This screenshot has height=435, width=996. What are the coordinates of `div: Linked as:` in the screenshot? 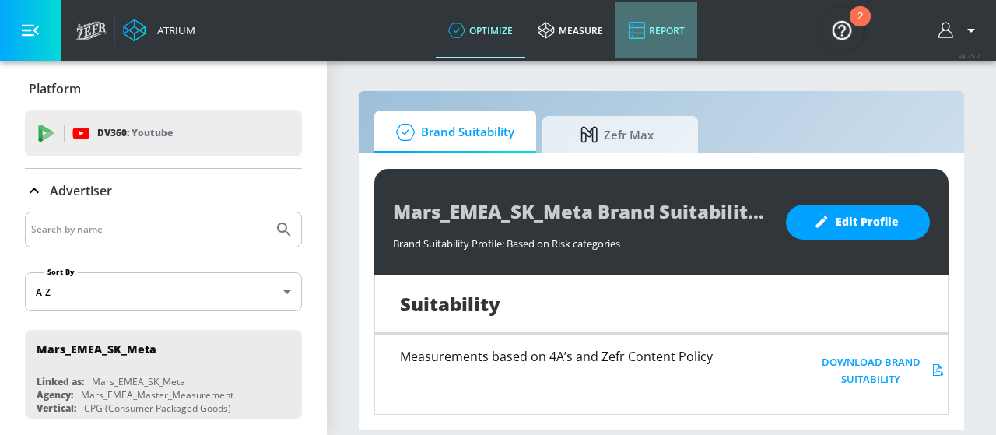 It's located at (60, 381).